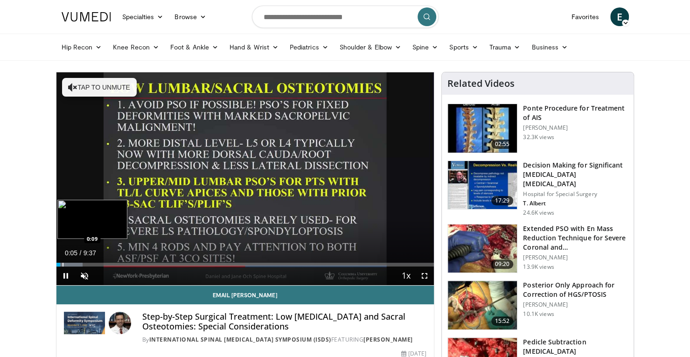 The image size is (690, 357). I want to click on a: Pediatrics, so click(309, 47).